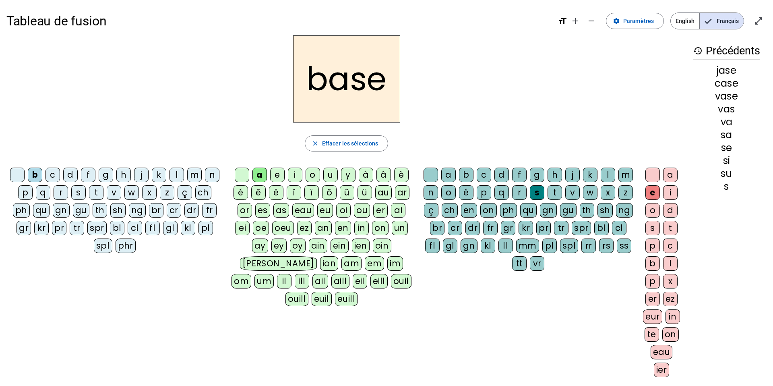 The height and width of the screenshot is (386, 773). I want to click on div: o, so click(449, 193).